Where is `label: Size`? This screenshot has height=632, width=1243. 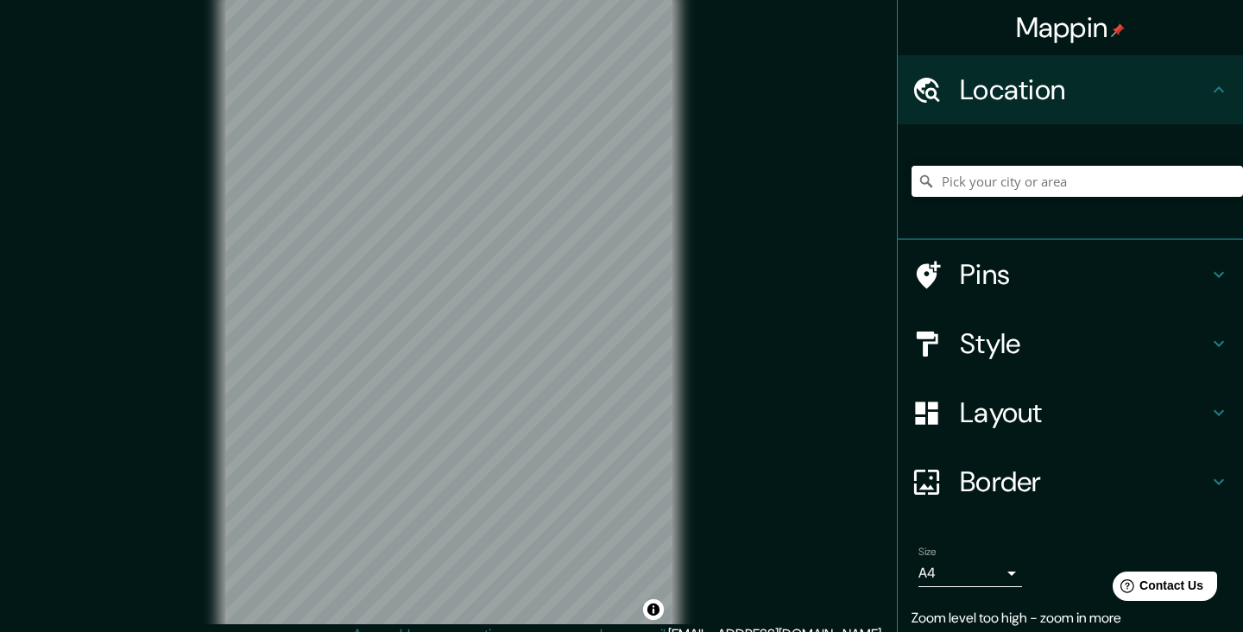
label: Size is located at coordinates (927, 551).